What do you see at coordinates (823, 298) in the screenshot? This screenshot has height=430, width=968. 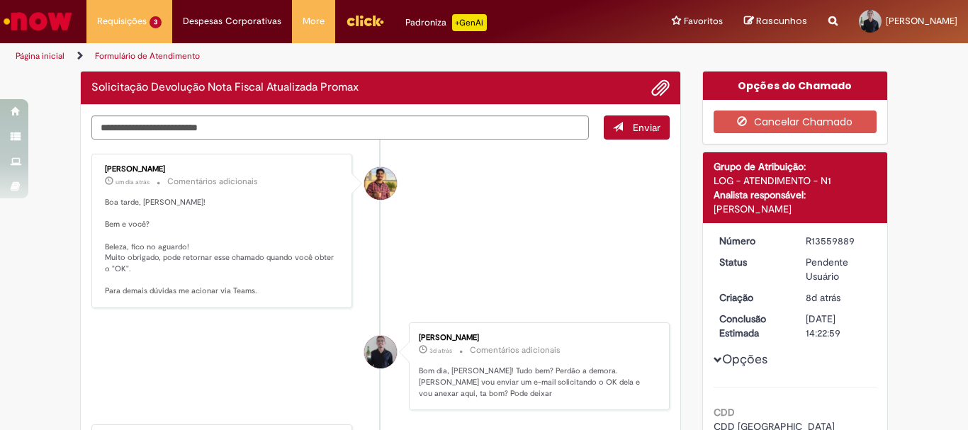 I see `span: 8d atrás` at bounding box center [823, 298].